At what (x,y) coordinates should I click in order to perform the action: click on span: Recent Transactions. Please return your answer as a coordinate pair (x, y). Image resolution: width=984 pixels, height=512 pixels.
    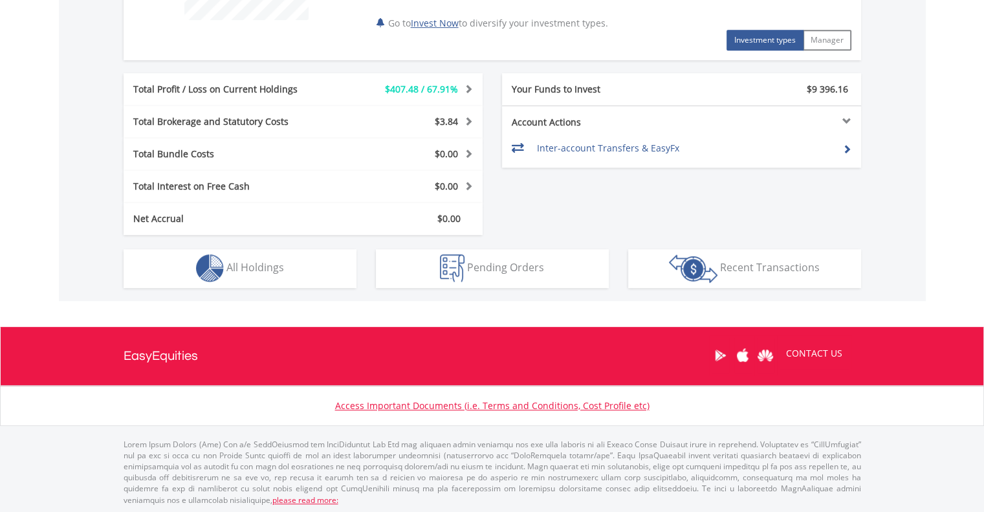
    Looking at the image, I should click on (770, 267).